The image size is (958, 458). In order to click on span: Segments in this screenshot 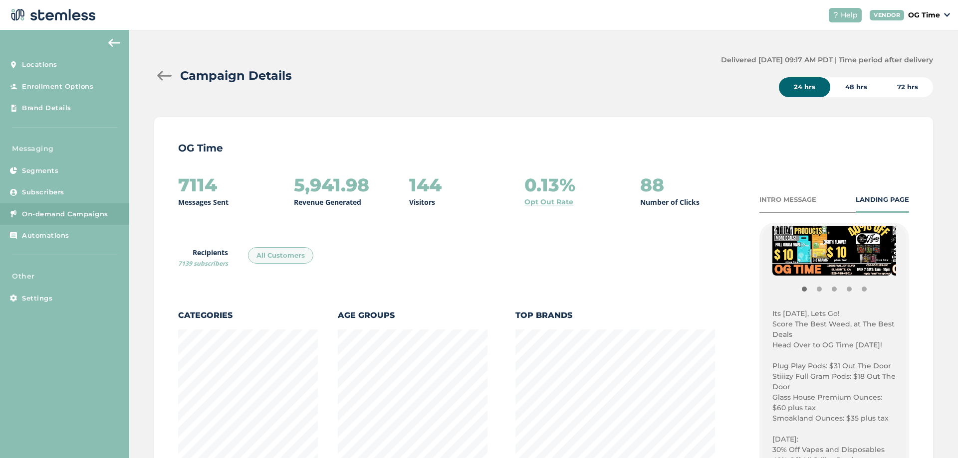, I will do `click(40, 171)`.